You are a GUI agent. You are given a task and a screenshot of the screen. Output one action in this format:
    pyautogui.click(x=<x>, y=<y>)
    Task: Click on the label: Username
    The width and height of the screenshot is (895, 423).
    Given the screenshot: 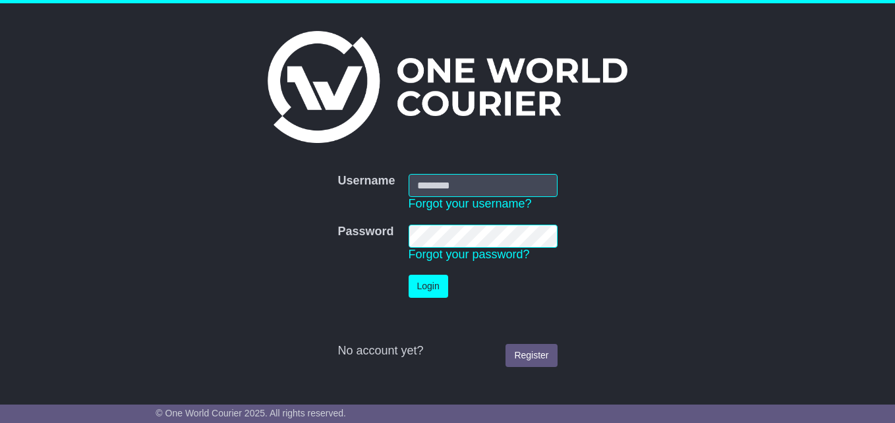 What is the action you would take?
    pyautogui.click(x=366, y=181)
    